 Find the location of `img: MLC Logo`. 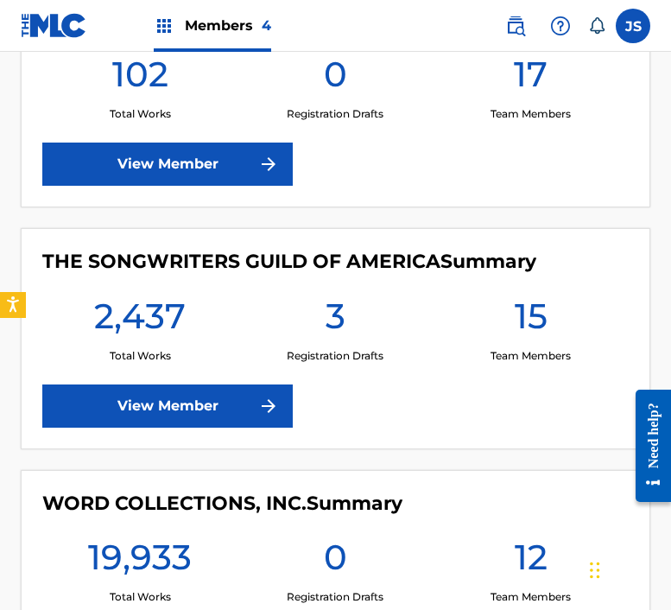

img: MLC Logo is located at coordinates (54, 25).